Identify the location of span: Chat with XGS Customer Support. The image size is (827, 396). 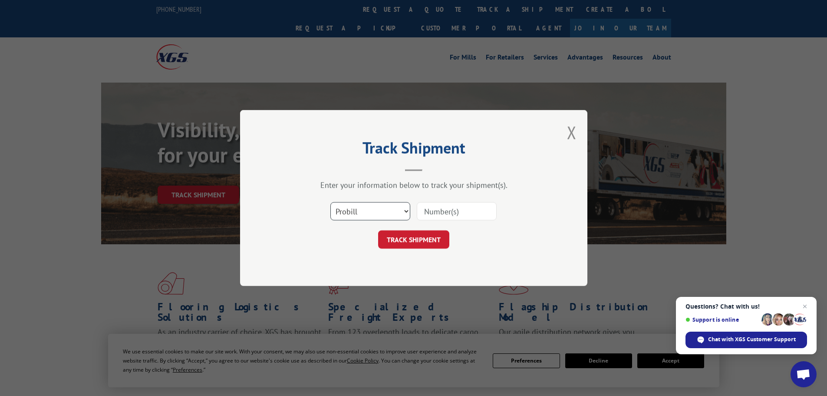
(752, 339).